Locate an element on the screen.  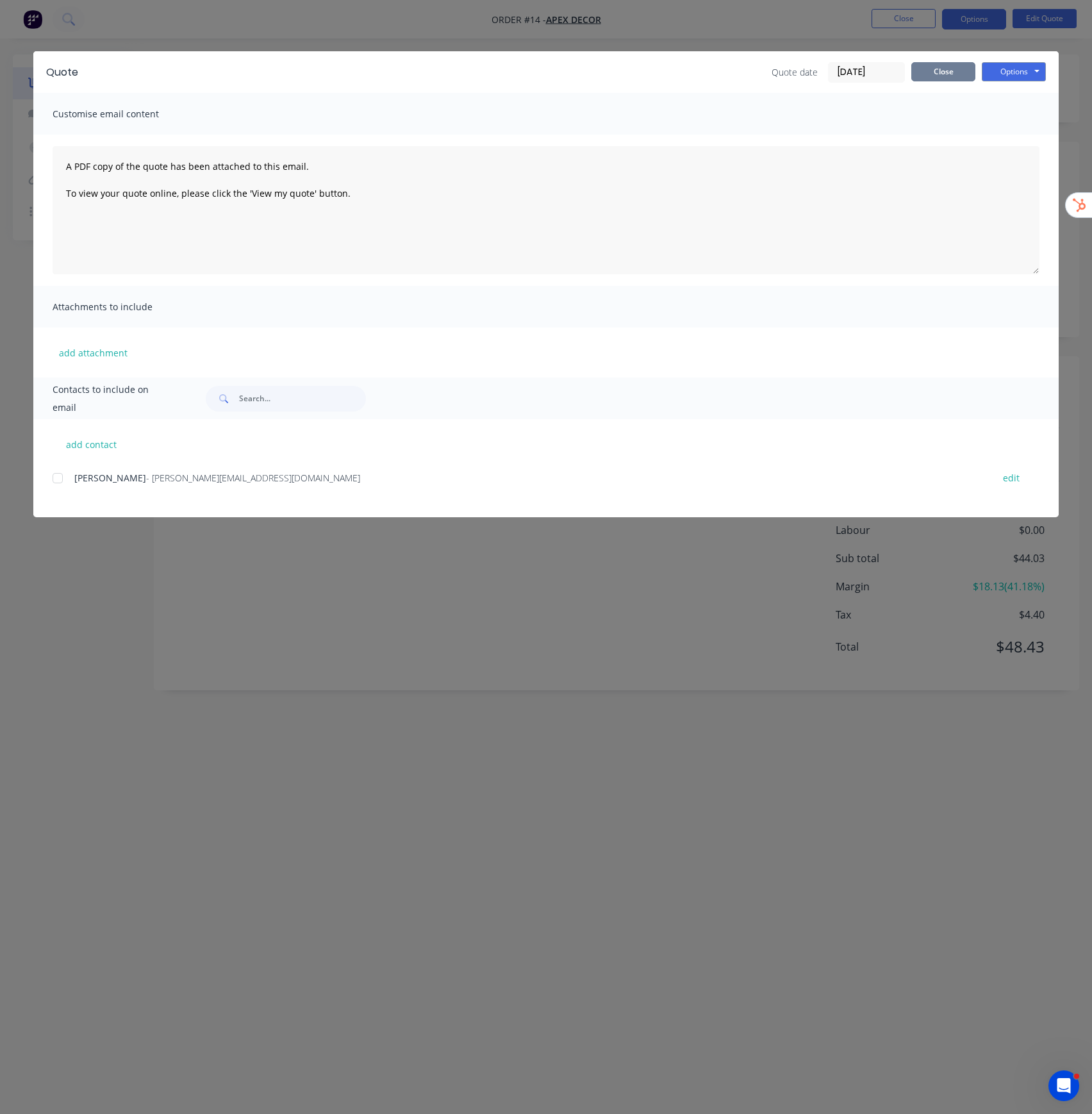
span: Customise email content is located at coordinates (123, 114).